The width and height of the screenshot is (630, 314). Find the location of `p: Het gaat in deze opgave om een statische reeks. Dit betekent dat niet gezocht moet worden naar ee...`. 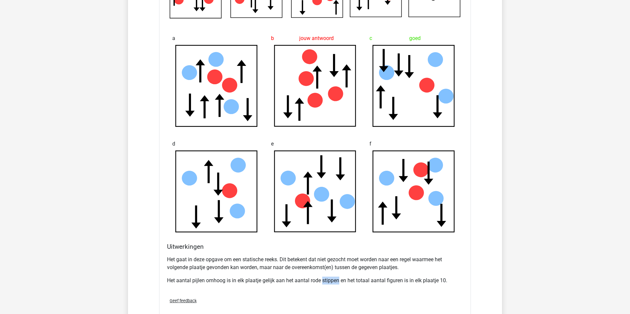

p: Het gaat in deze opgave om een statische reeks. Dit betekent dat niet gezocht moet worden naar ee... is located at coordinates (315, 264).